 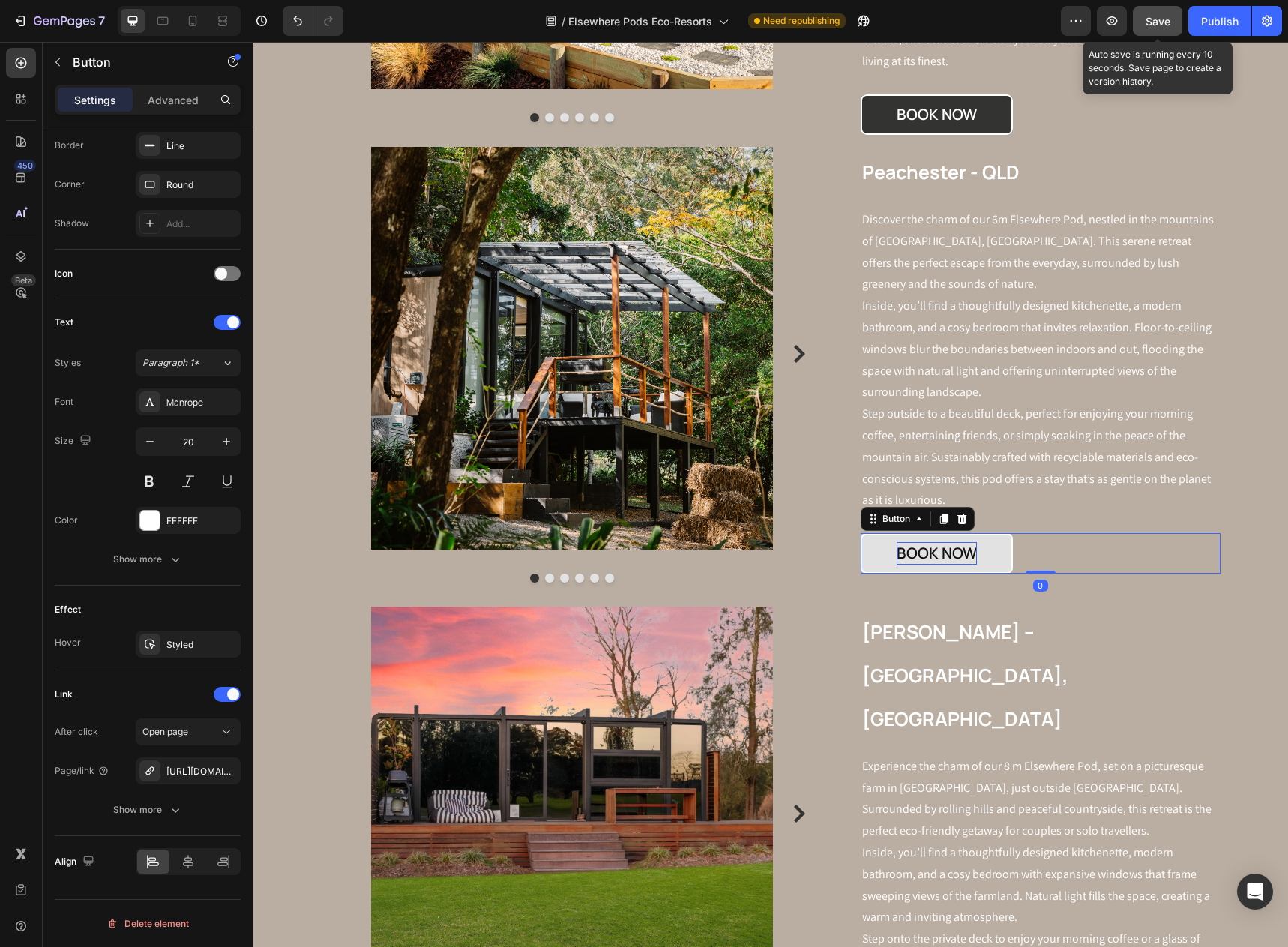 I want to click on p: Inside, you’ll find a thoughtfully designed kitchenette, a modern bathroom, and a cosy bedroom th..., so click(x=787, y=307).